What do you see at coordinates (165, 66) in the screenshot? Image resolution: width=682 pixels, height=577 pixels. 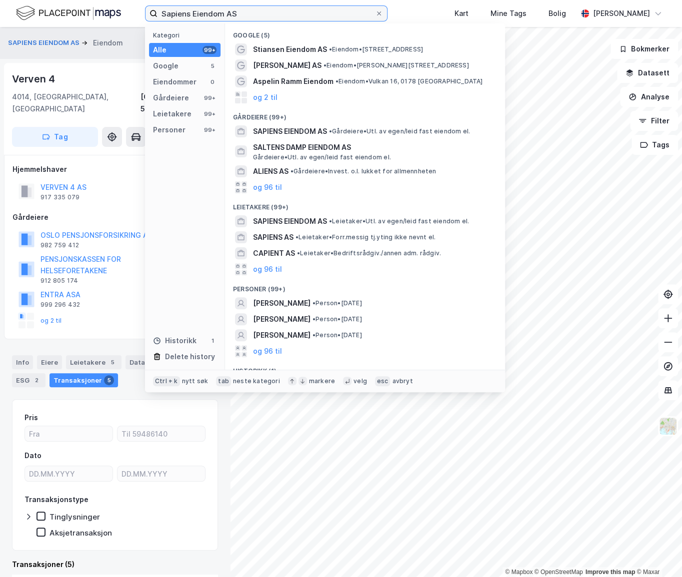 I see `div: Google` at bounding box center [165, 66].